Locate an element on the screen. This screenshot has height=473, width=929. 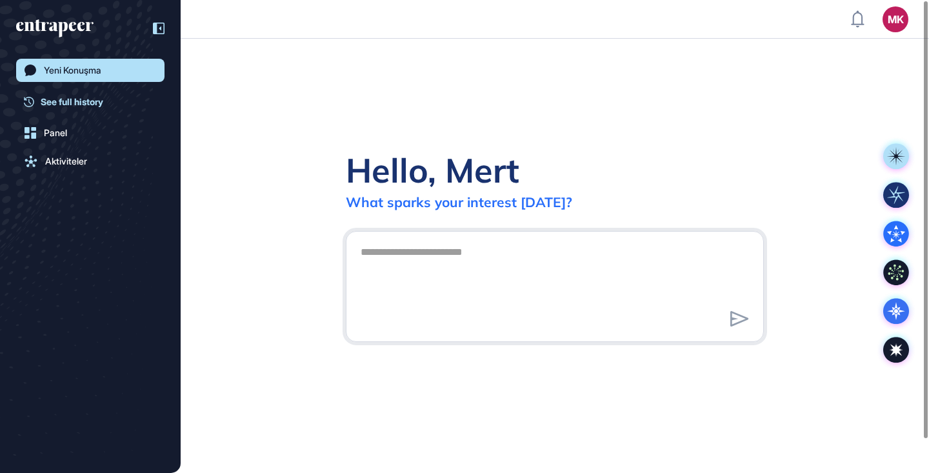
div: Panel is located at coordinates (55, 133).